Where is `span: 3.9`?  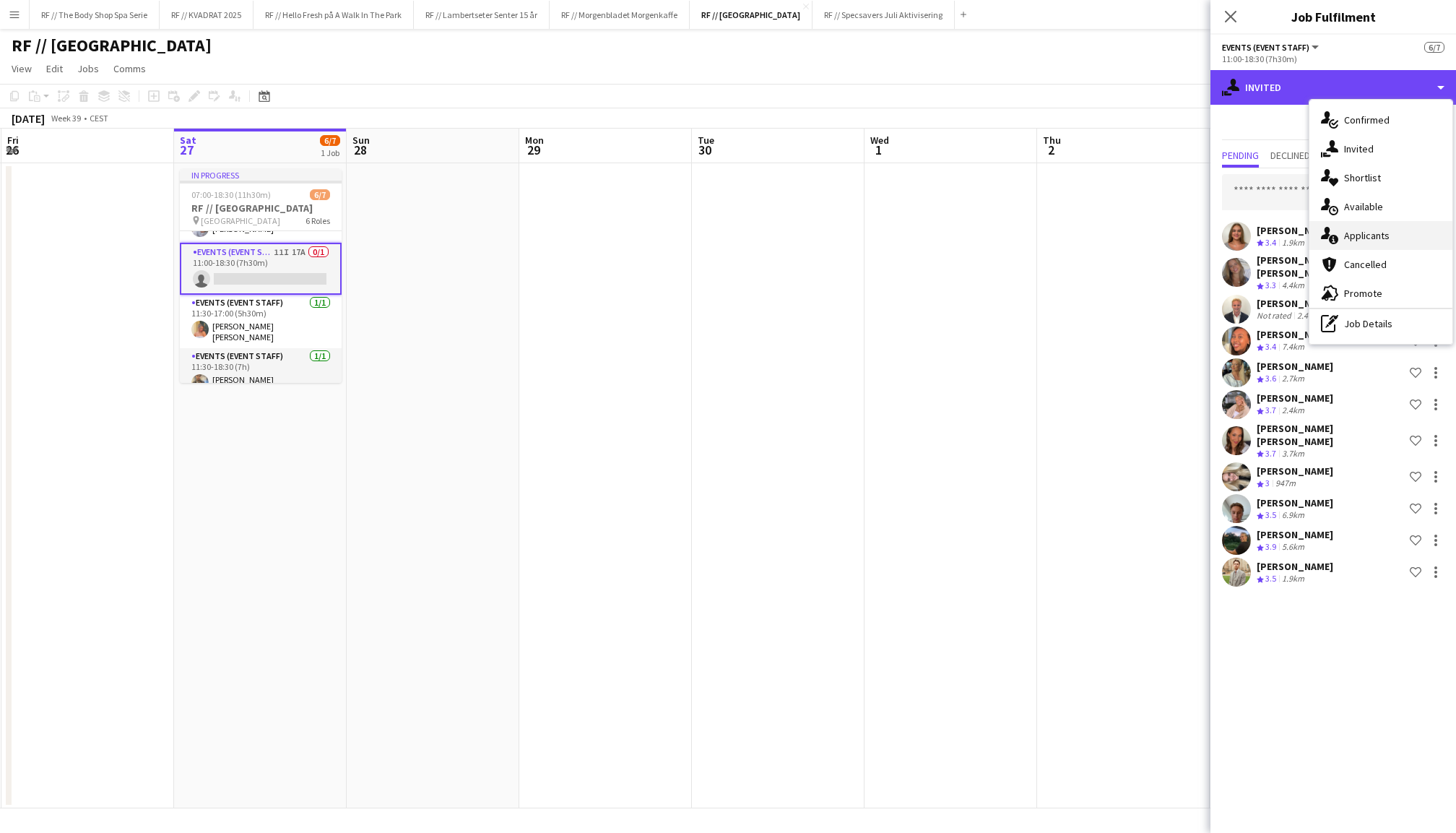
span: 3.9 is located at coordinates (1271, 546).